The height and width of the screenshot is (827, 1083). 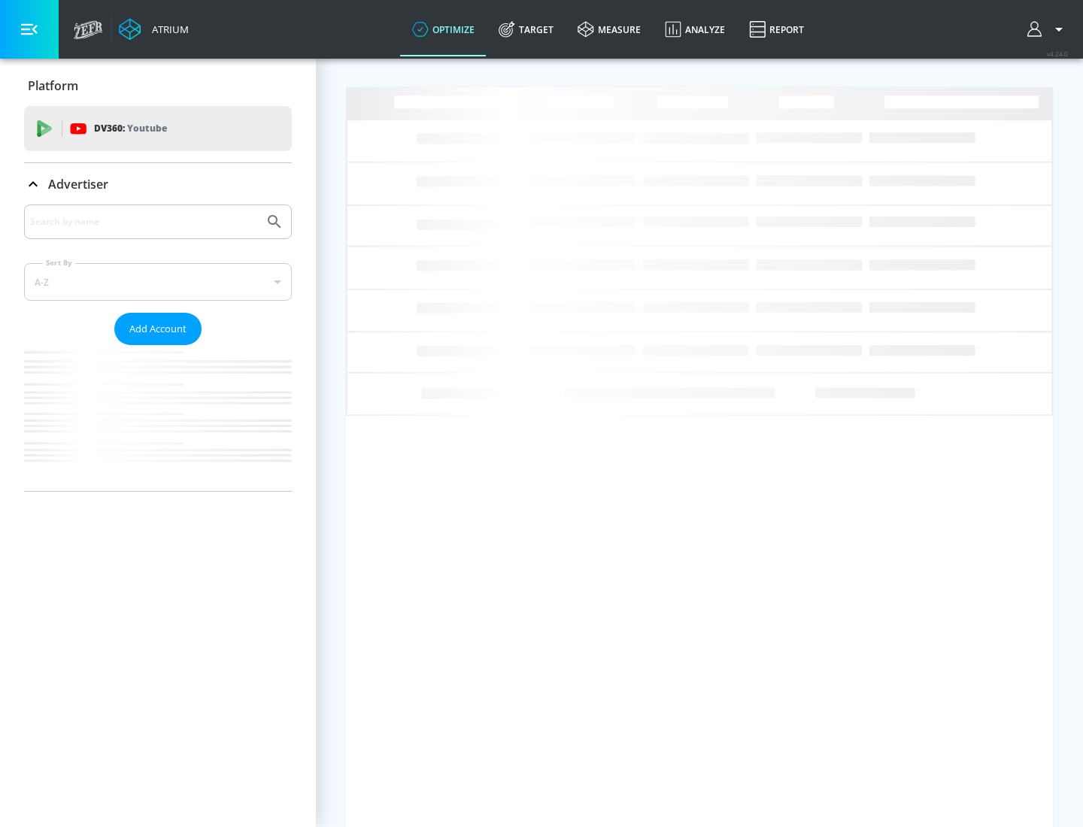 I want to click on button: Add Account, so click(x=158, y=329).